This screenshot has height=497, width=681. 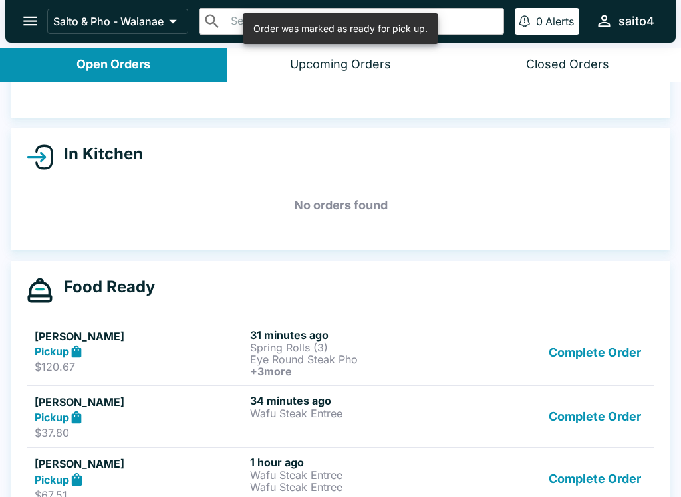 What do you see at coordinates (108, 21) in the screenshot?
I see `p: Saito & Pho - Waianae` at bounding box center [108, 21].